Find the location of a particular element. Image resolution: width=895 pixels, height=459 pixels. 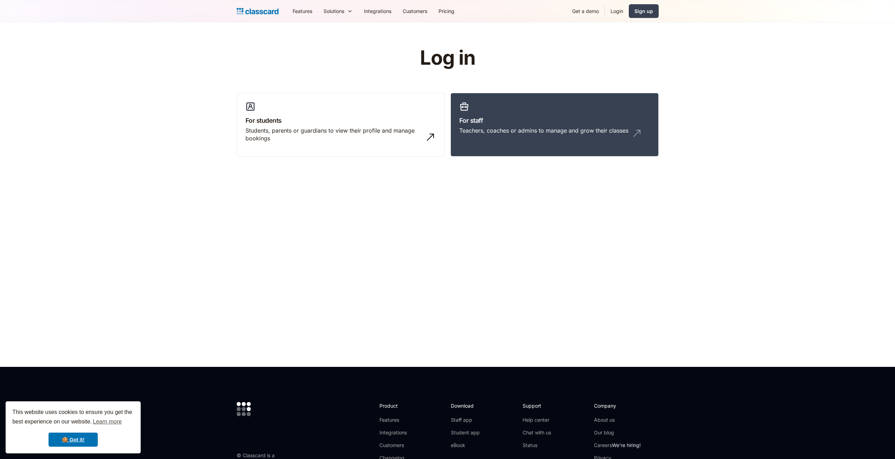

a: Get a demo is located at coordinates (586, 11).